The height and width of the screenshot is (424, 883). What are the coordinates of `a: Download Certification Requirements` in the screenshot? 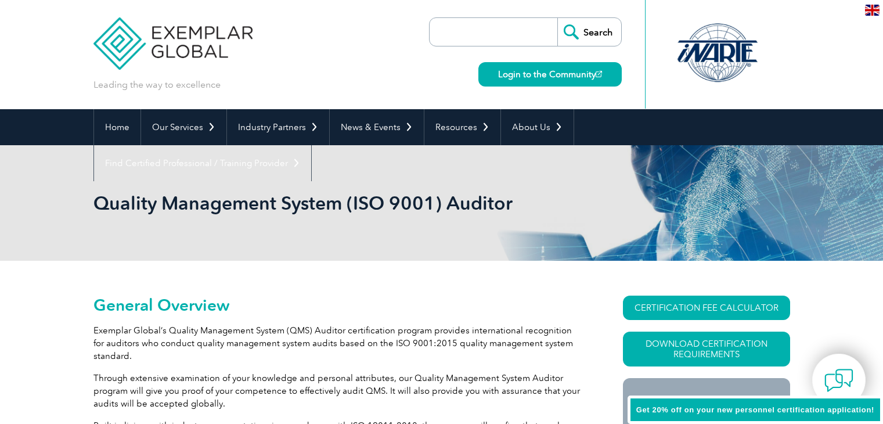 It's located at (706, 349).